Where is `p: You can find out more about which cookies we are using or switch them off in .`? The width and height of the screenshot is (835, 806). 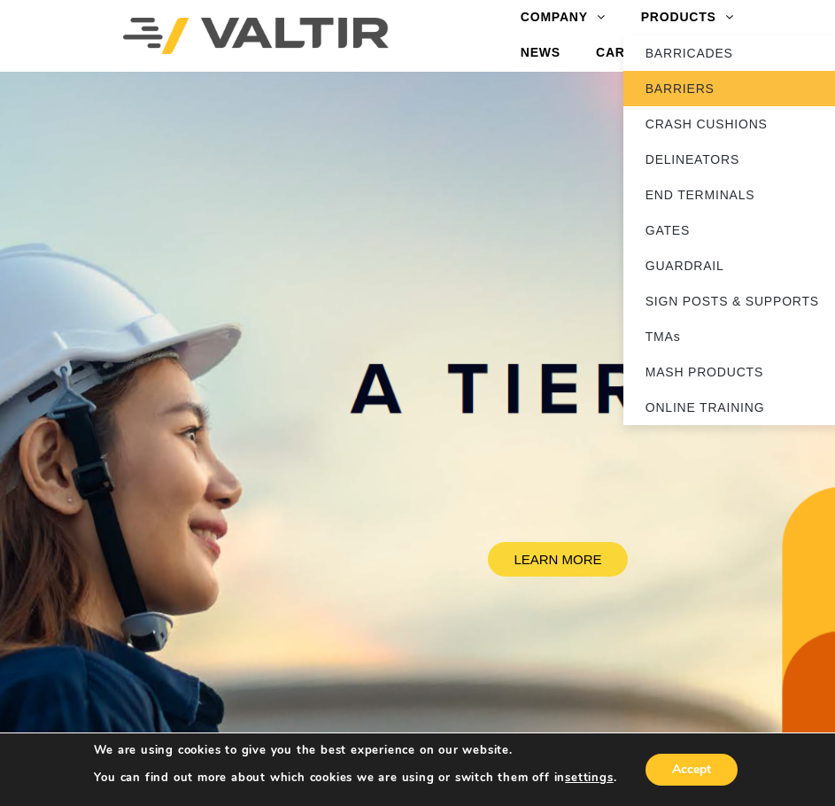 p: You can find out more about which cookies we are using or switch them off in . is located at coordinates (355, 777).